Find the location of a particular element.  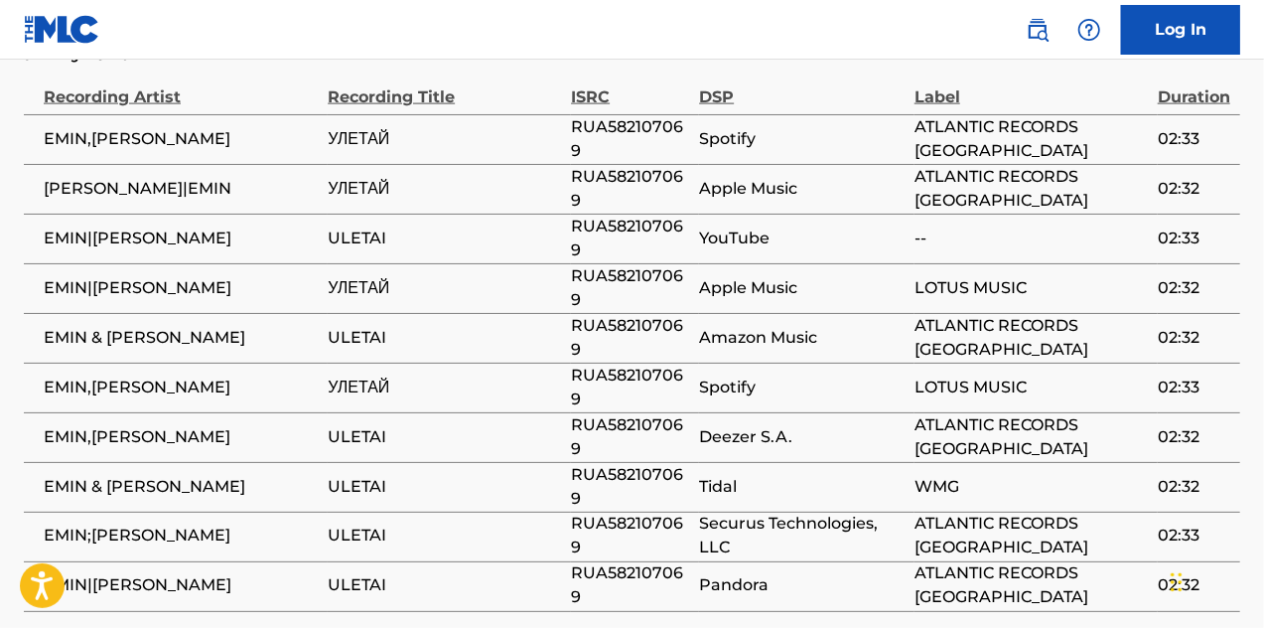

div: Drag is located at coordinates (1177, 582).